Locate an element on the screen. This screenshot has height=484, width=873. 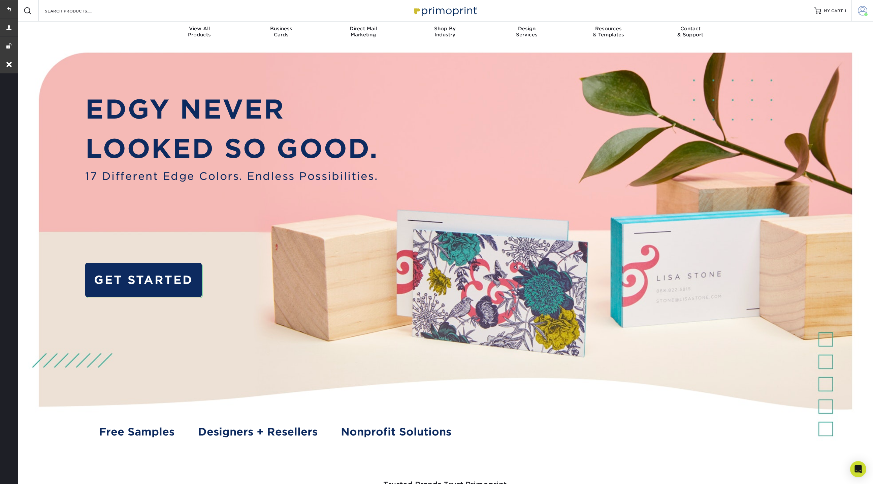
a: Direct MailMarketing is located at coordinates (363, 32).